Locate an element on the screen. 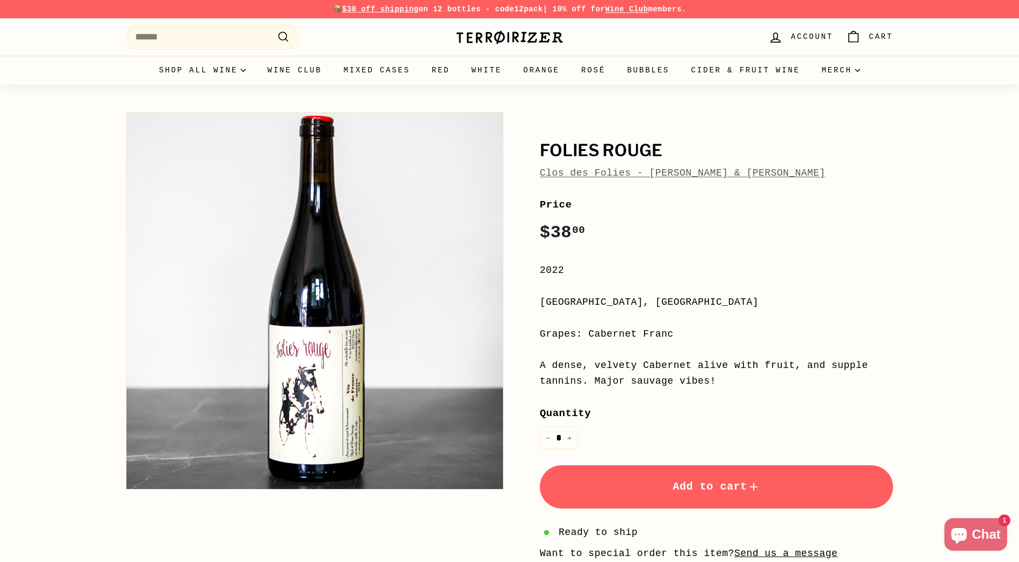  input: quantity is located at coordinates (559, 438).